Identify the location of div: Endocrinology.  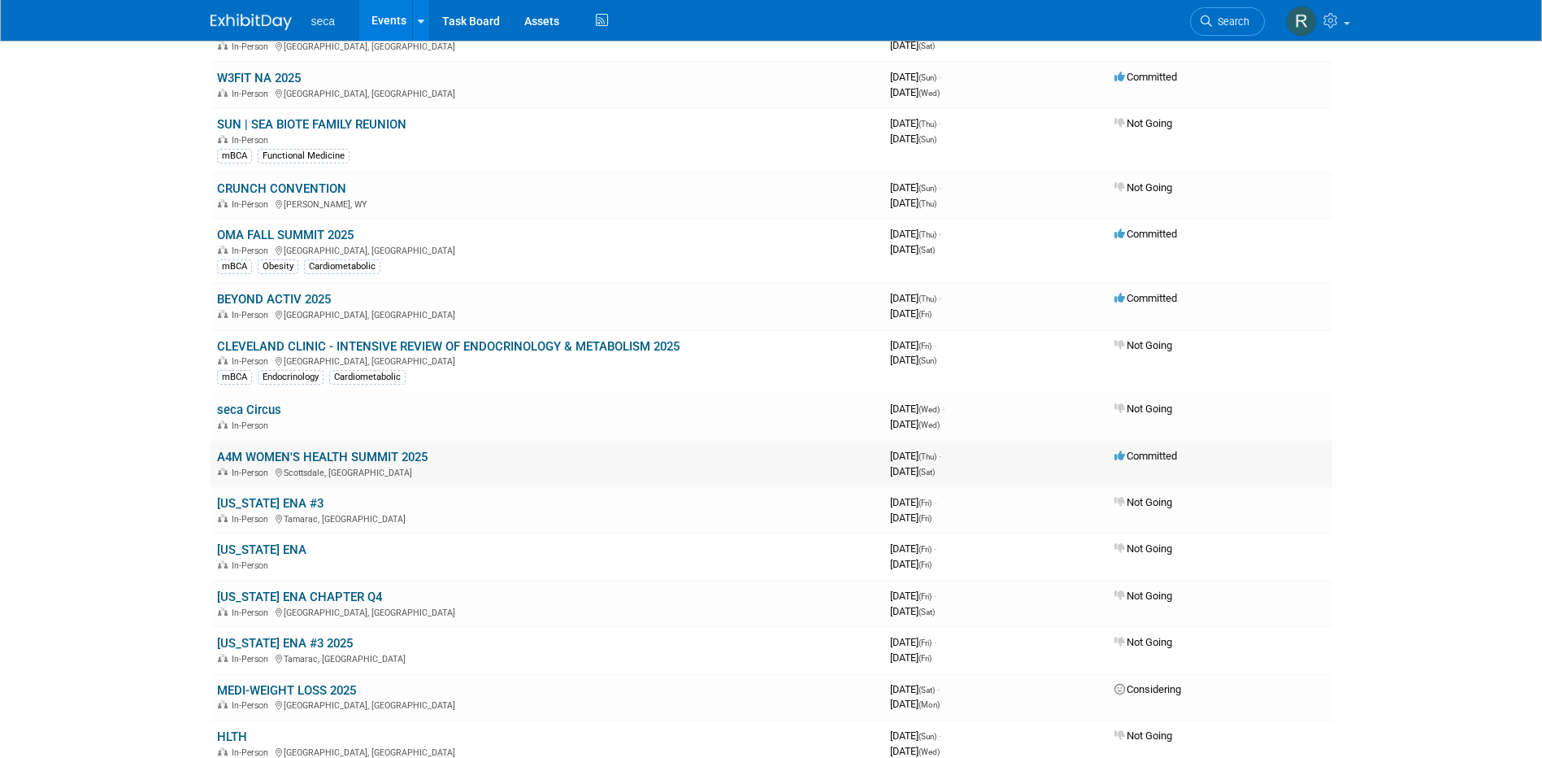
(290, 377).